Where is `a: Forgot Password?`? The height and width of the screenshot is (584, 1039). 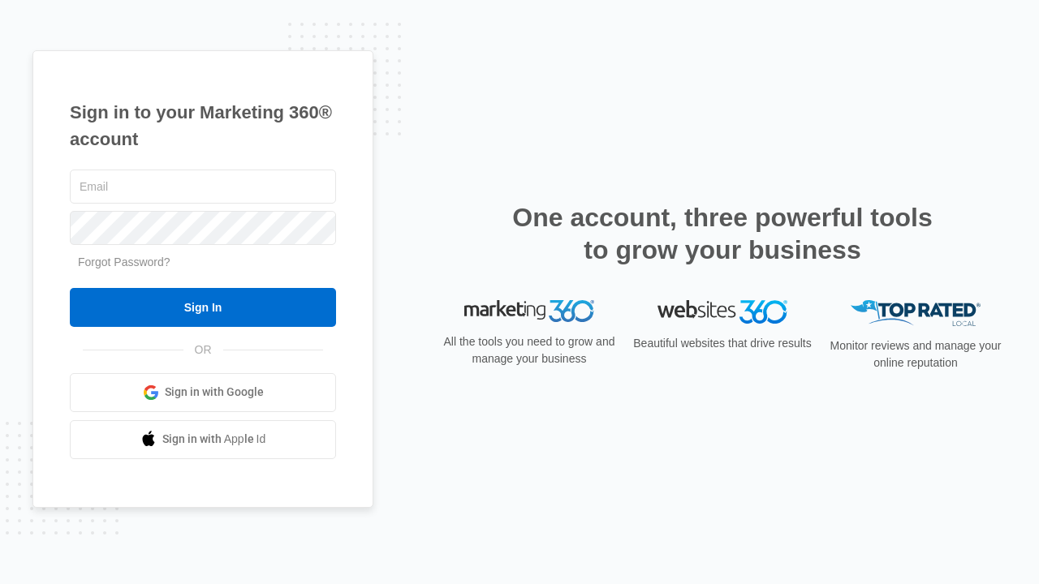 a: Forgot Password? is located at coordinates (124, 262).